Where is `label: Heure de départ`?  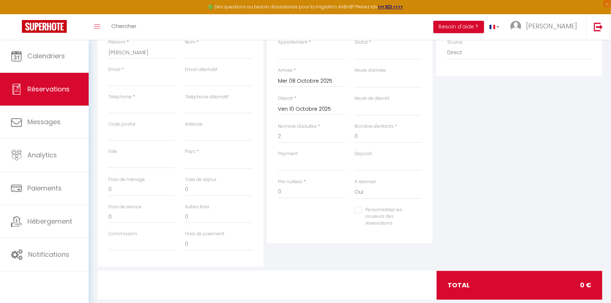 label: Heure de départ is located at coordinates (372, 98).